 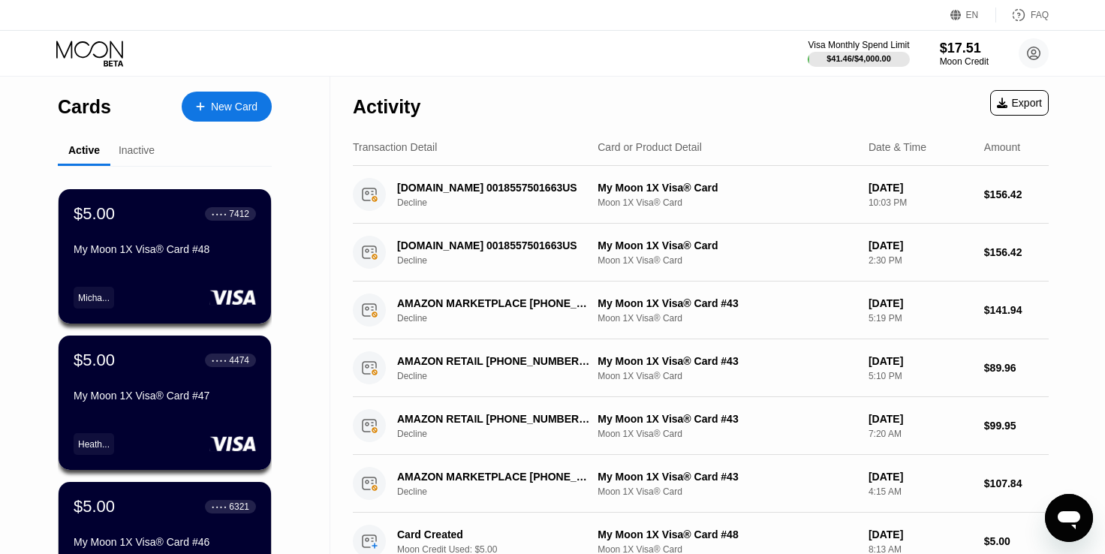 I want to click on div: Card Created, so click(x=495, y=534).